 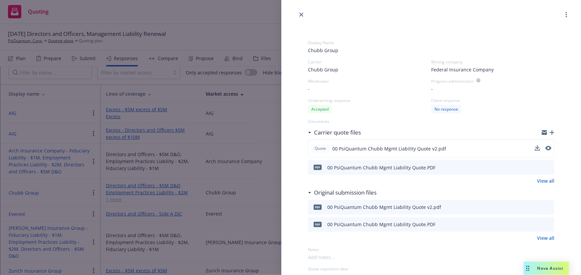 What do you see at coordinates (389, 149) in the screenshot?
I see `span: 00 PsiQuantum Chubb Mgmt Liability Quote v2.pdf` at bounding box center [389, 149].